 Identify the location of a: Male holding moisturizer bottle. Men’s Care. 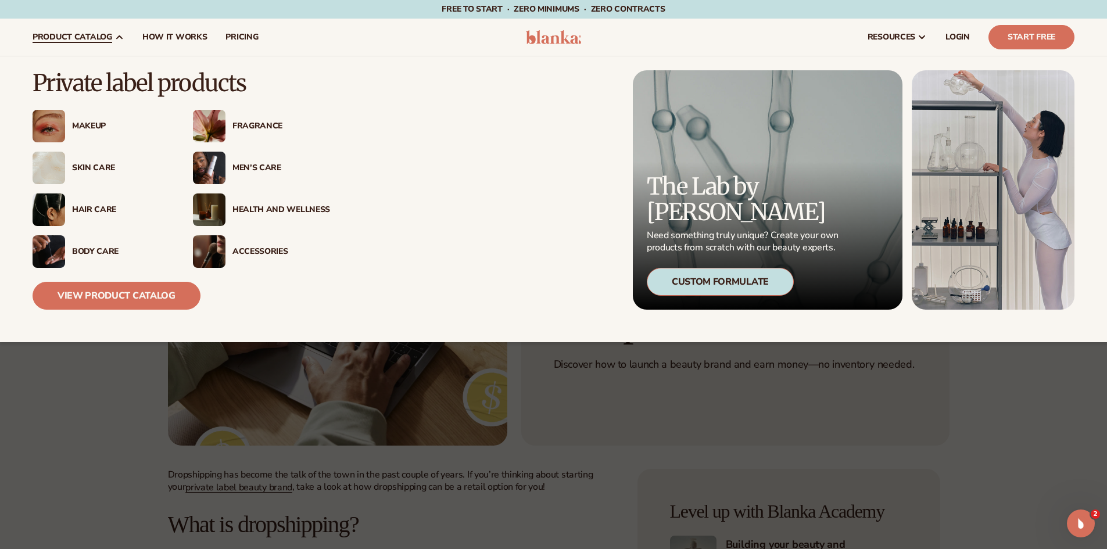
(261, 168).